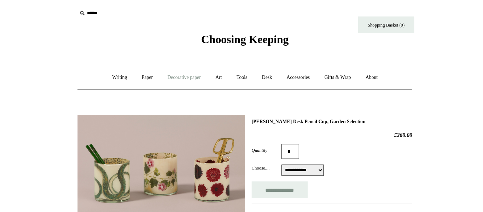 This screenshot has height=212, width=483. Describe the element at coordinates (262, 73) in the screenshot. I see `a: Desk` at that location.